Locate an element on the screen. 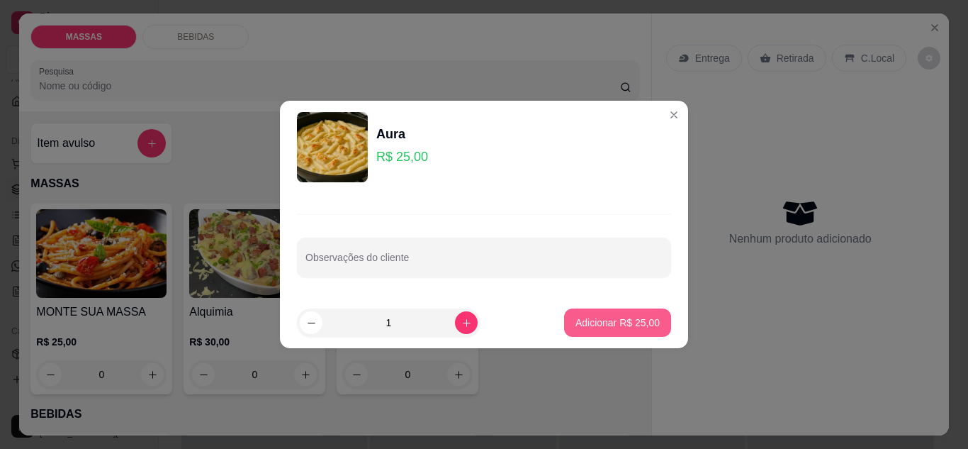  img: product-image is located at coordinates (332, 147).